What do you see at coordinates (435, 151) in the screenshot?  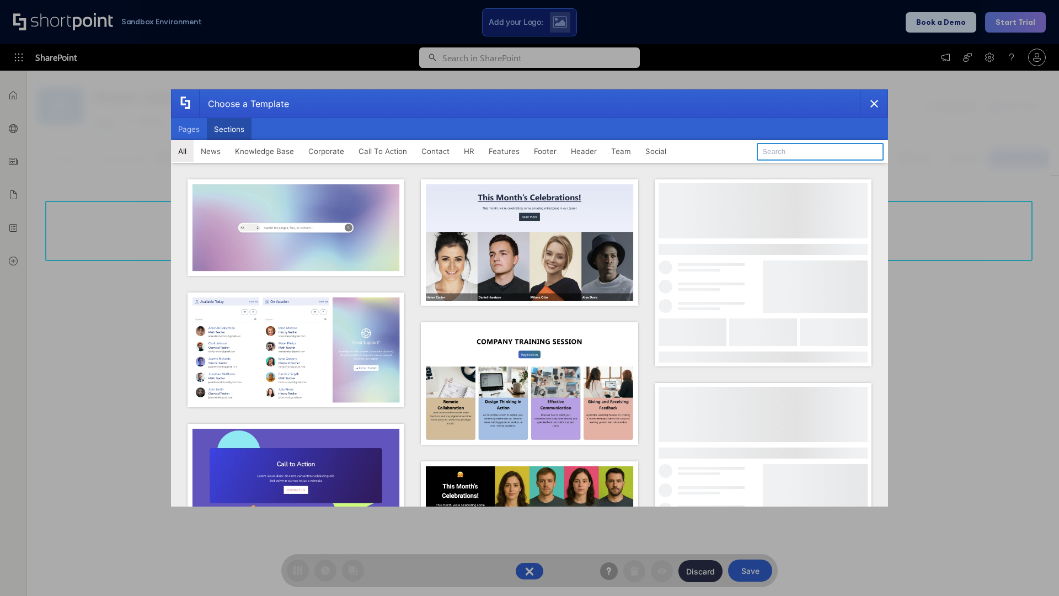 I see `button: Contact` at bounding box center [435, 151].